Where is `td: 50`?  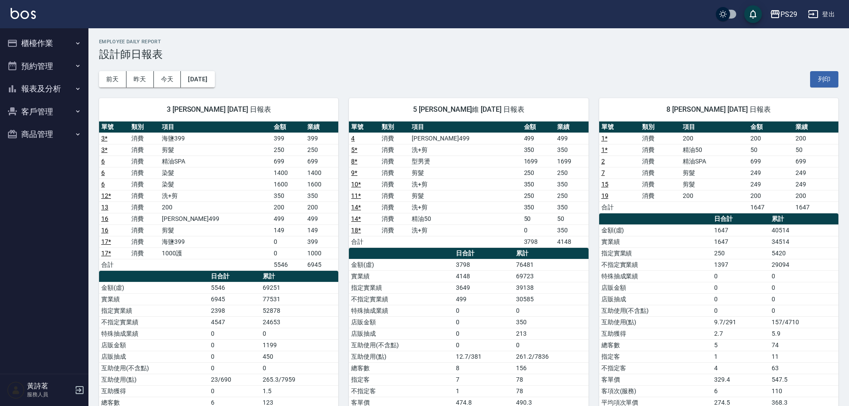 td: 50 is located at coordinates (770, 150).